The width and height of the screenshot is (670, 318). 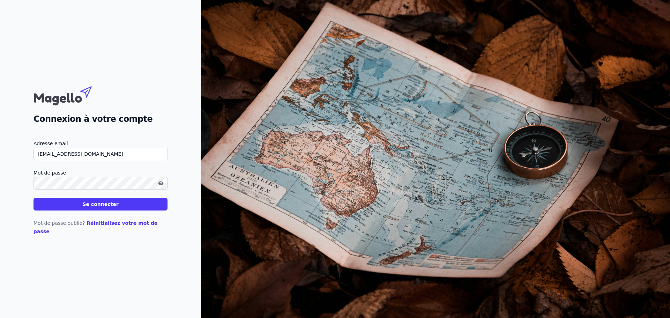 I want to click on img: Magello, so click(x=70, y=95).